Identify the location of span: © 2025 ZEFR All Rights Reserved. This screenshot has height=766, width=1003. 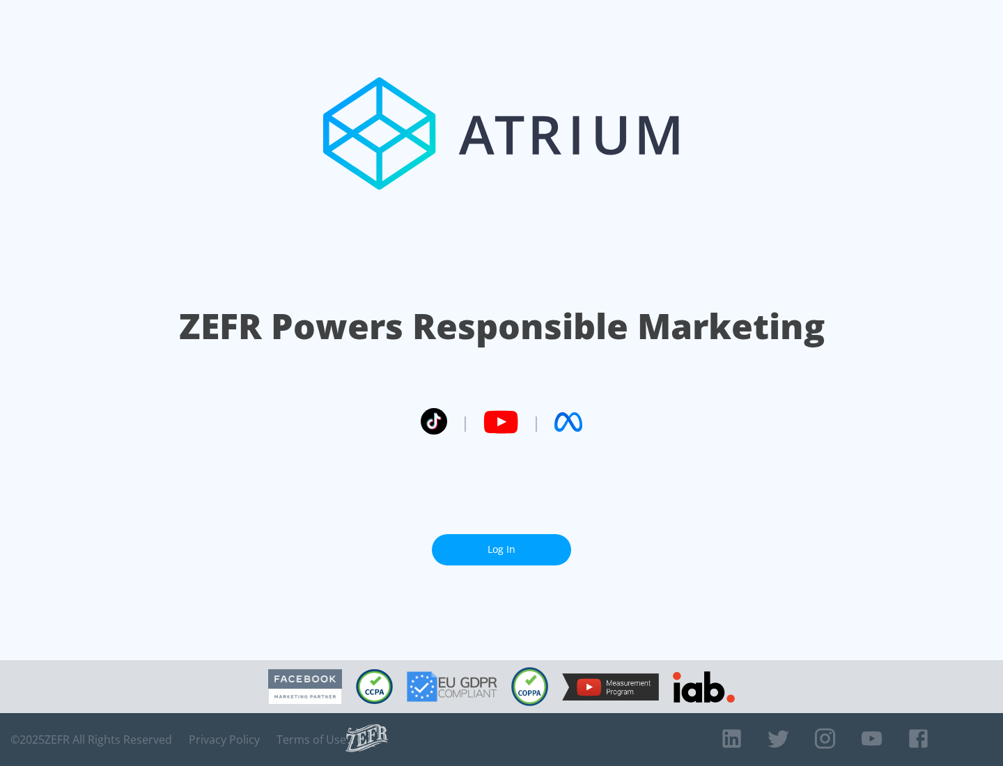
(91, 740).